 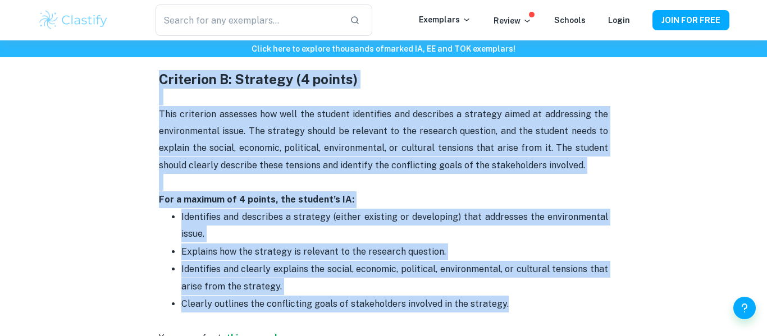 I want to click on p: Review, so click(x=512, y=21).